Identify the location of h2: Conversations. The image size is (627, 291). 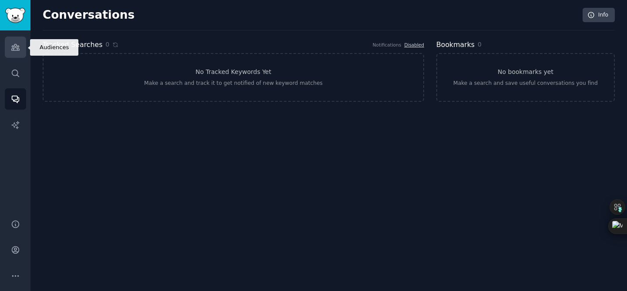
(88, 15).